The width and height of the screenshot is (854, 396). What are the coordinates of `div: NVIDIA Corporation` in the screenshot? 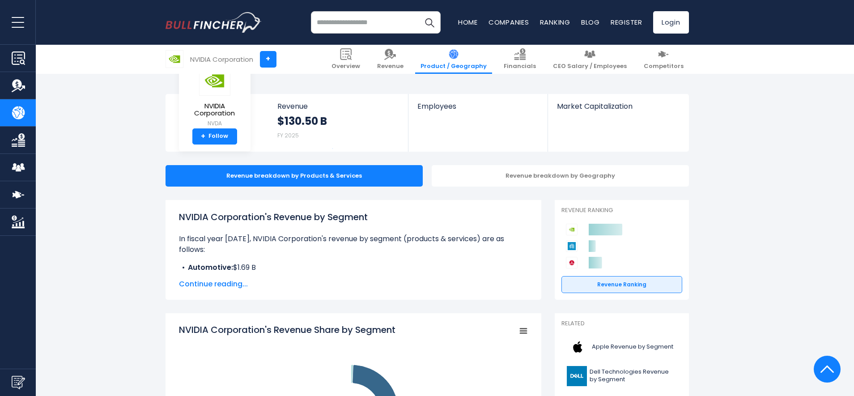 It's located at (221, 59).